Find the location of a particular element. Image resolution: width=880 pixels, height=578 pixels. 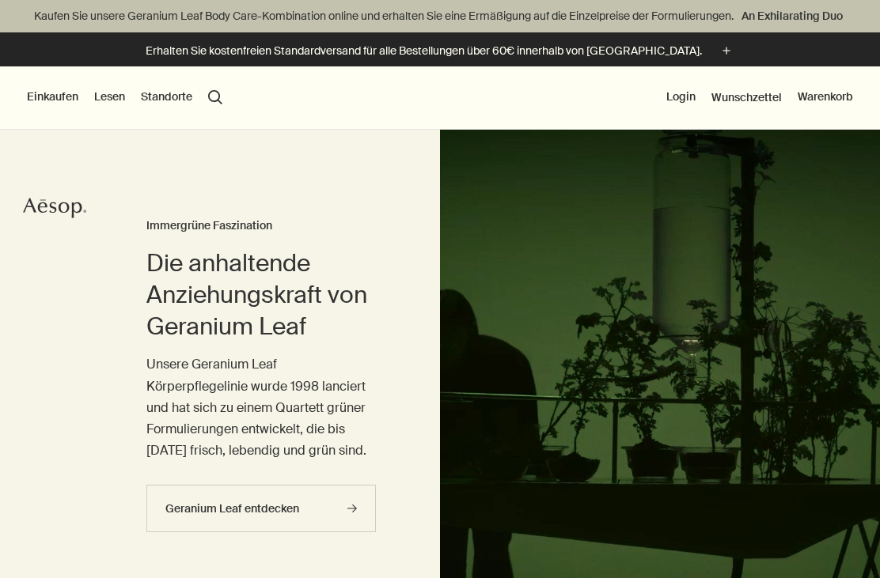

a: Aesop is located at coordinates (55, 210).